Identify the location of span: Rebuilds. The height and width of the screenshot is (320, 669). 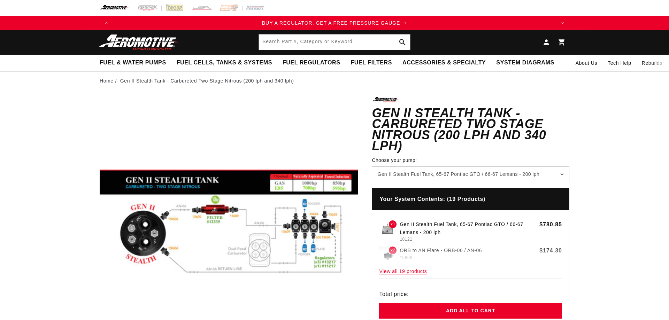
(652, 63).